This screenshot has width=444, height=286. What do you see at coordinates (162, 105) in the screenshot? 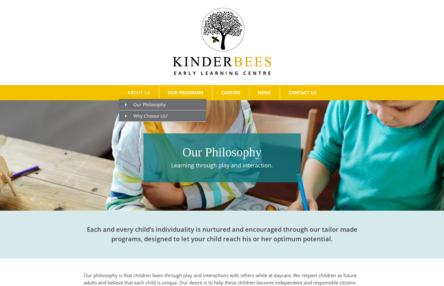
I see `a: Our Philosophy` at bounding box center [162, 105].